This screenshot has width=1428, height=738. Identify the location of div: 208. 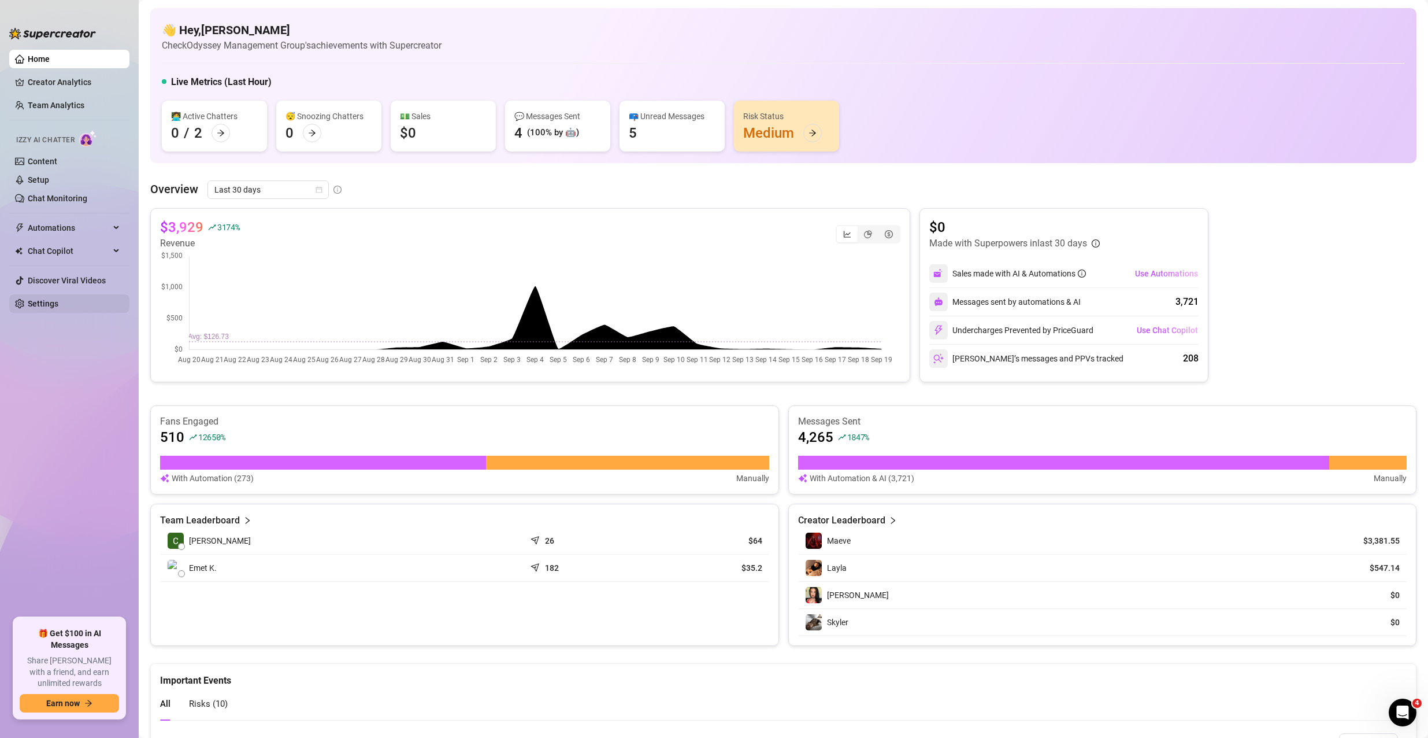
(1191, 358).